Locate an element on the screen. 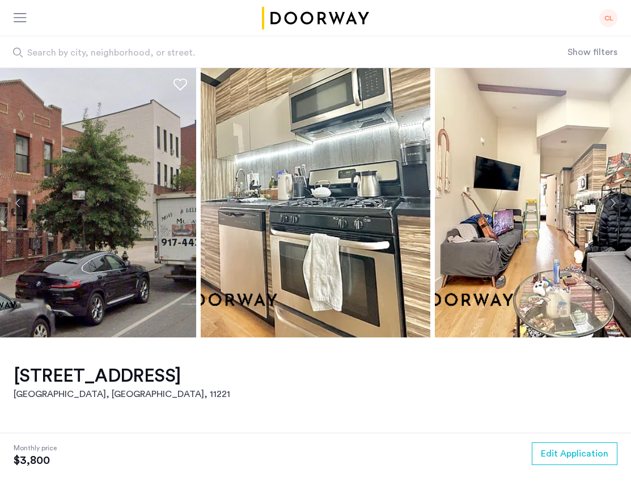 The image size is (631, 490). button: Show or hide filters is located at coordinates (592, 52).